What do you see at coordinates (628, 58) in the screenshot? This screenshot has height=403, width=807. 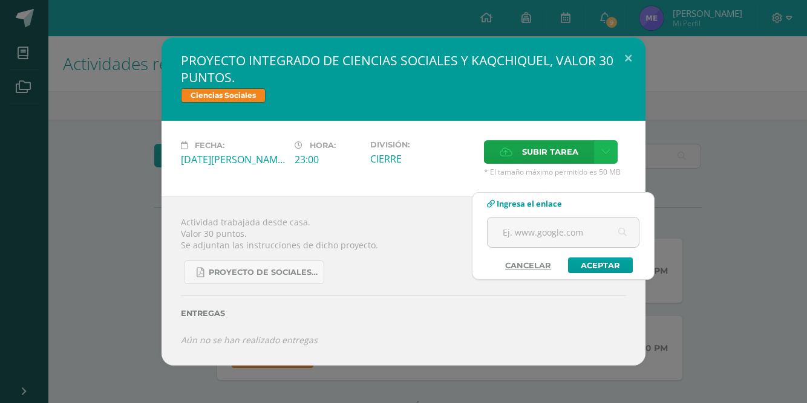 I see `button: Close (Esc)` at bounding box center [628, 58].